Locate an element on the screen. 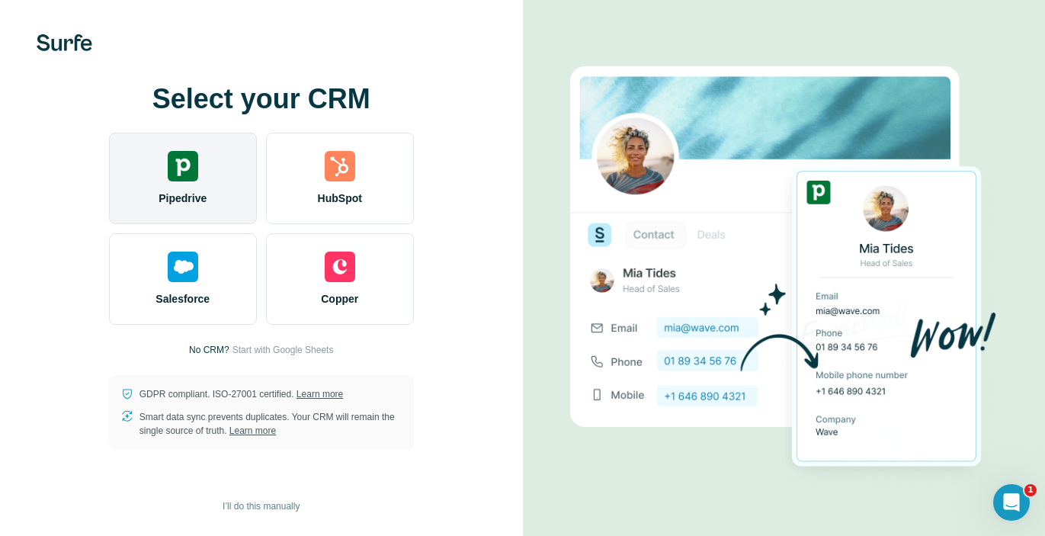 The image size is (1045, 536). img: salesforce's logo is located at coordinates (183, 267).